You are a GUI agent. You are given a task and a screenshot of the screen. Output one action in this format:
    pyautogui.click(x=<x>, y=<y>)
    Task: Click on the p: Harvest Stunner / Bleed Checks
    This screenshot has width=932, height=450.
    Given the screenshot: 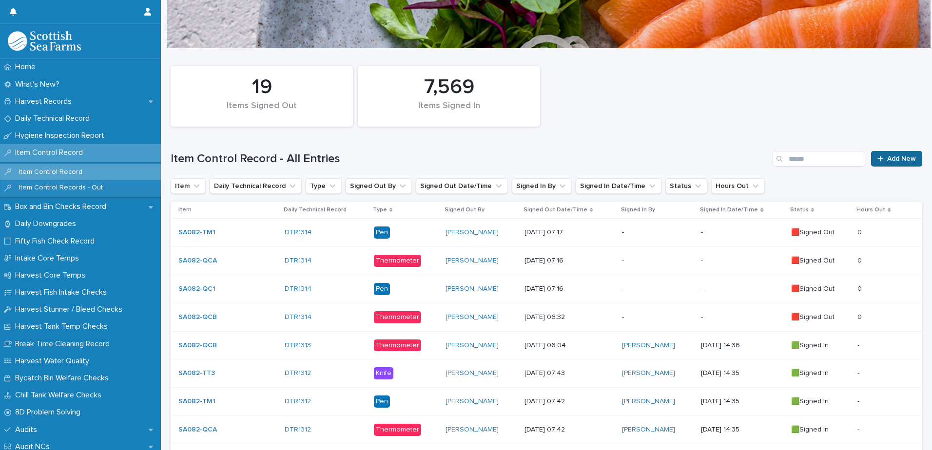 What is the action you would take?
    pyautogui.click(x=71, y=310)
    